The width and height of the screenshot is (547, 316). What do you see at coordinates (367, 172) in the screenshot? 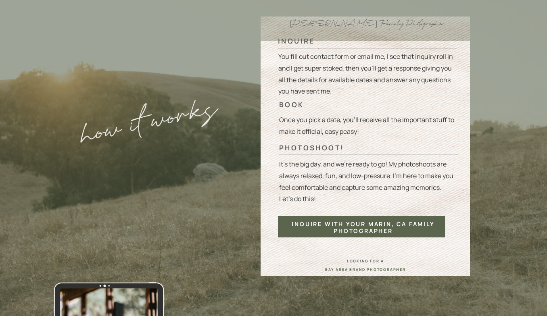
I see `p: It's the big day, and we're ready to go! My photoshoots are always relaxed, fun, and low-pressure...` at bounding box center [367, 172].